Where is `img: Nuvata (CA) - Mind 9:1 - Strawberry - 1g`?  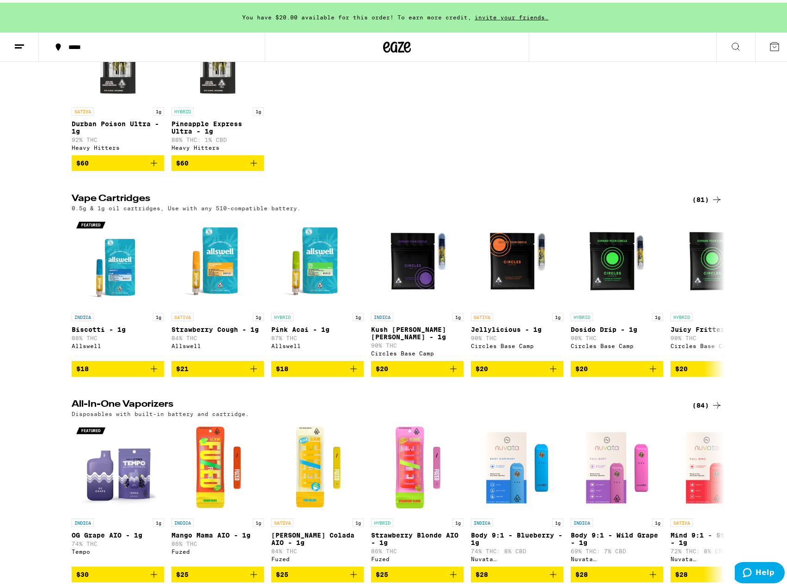
img: Nuvata (CA) - Mind 9:1 - Strawberry - 1g is located at coordinates (717, 465).